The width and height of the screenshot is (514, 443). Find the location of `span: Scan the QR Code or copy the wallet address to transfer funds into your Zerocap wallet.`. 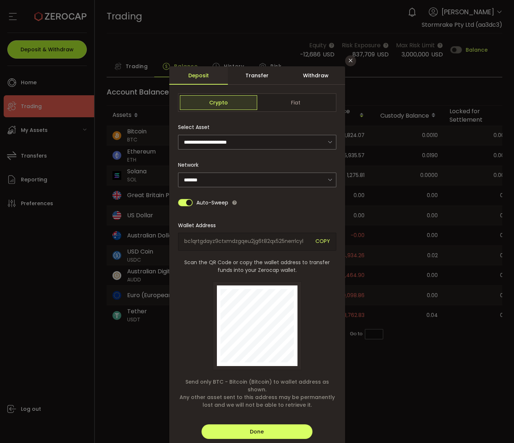

span: Scan the QR Code or copy the wallet address to transfer funds into your Zerocap wallet. is located at coordinates (257, 266).